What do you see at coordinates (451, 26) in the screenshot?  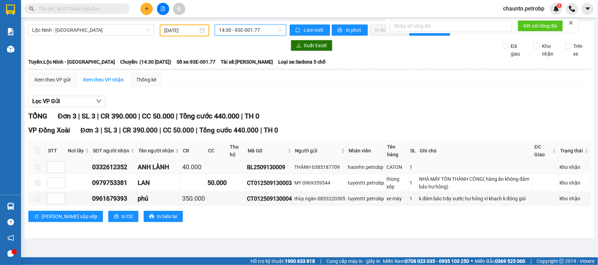 I see `input: Nhập số tổng đài` at bounding box center [451, 26].